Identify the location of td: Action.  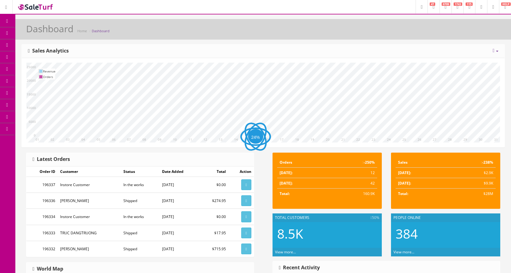
(241, 171).